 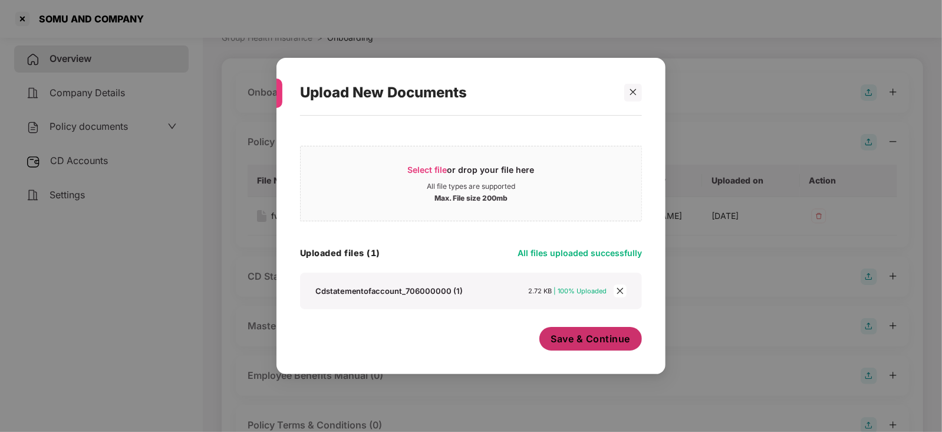 I want to click on div: Cdstatementofaccount_706000000 (1), so click(x=389, y=291).